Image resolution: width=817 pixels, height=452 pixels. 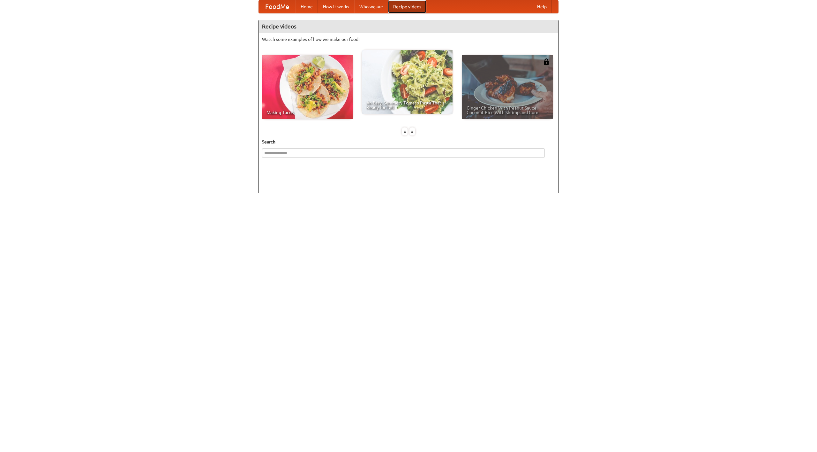 I want to click on a: How it works, so click(x=336, y=7).